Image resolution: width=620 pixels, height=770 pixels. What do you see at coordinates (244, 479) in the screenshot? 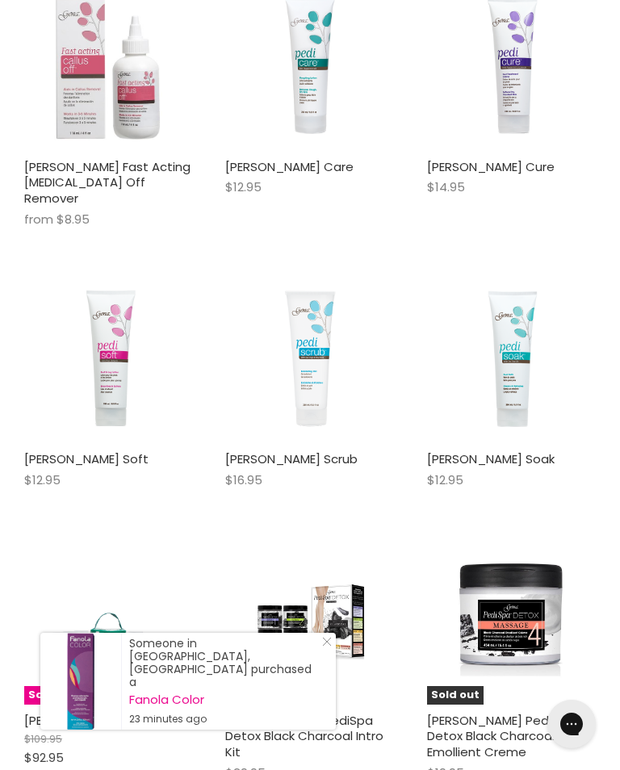
I see `span: $16.95` at bounding box center [244, 479].